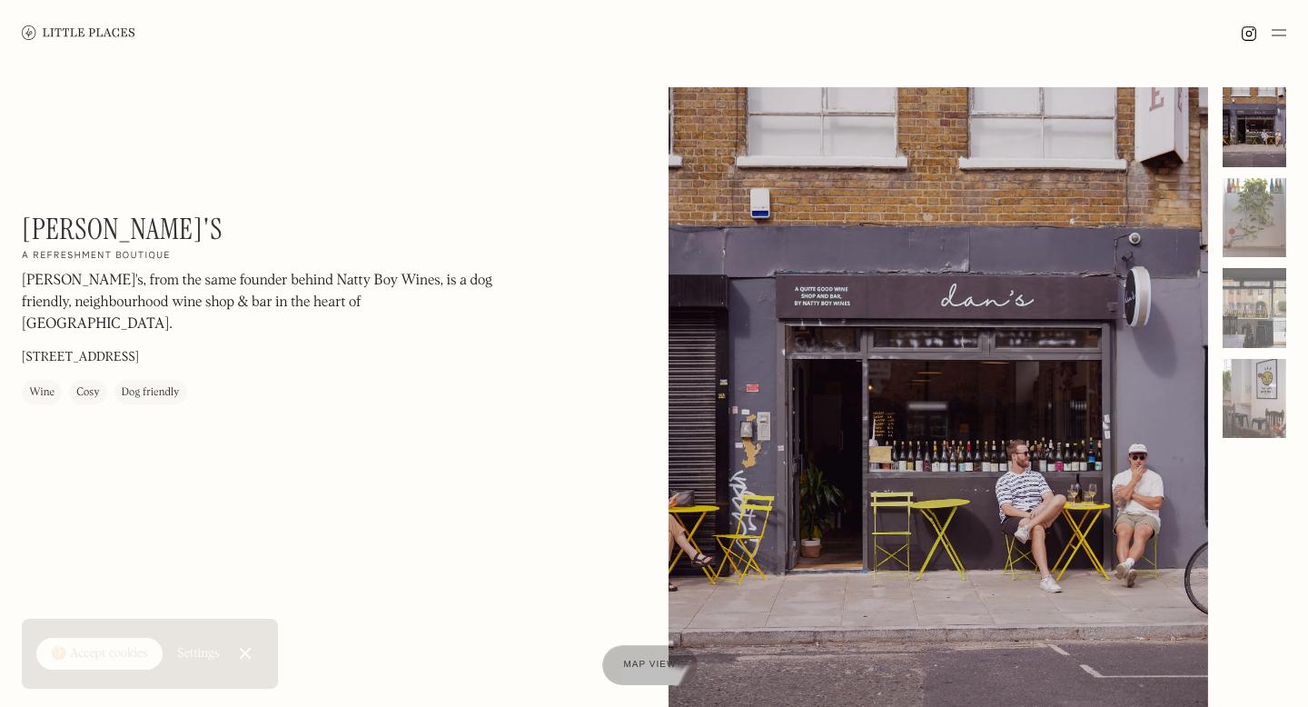 Image resolution: width=1308 pixels, height=707 pixels. I want to click on div: Dog friendly, so click(151, 393).